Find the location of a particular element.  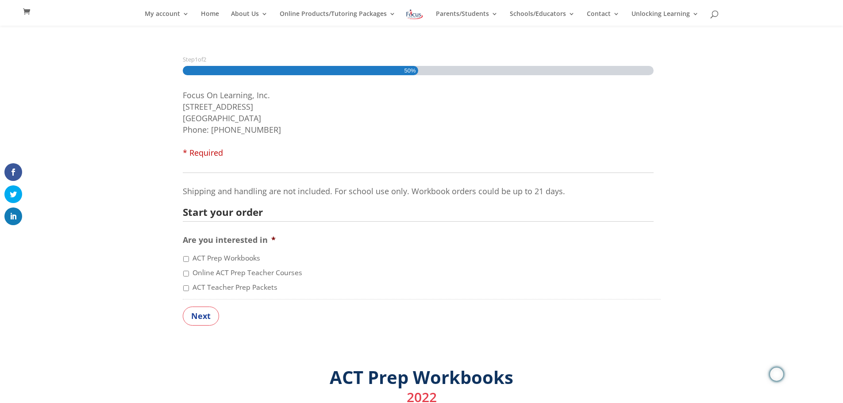

h3: Step of is located at coordinates (421, 59).